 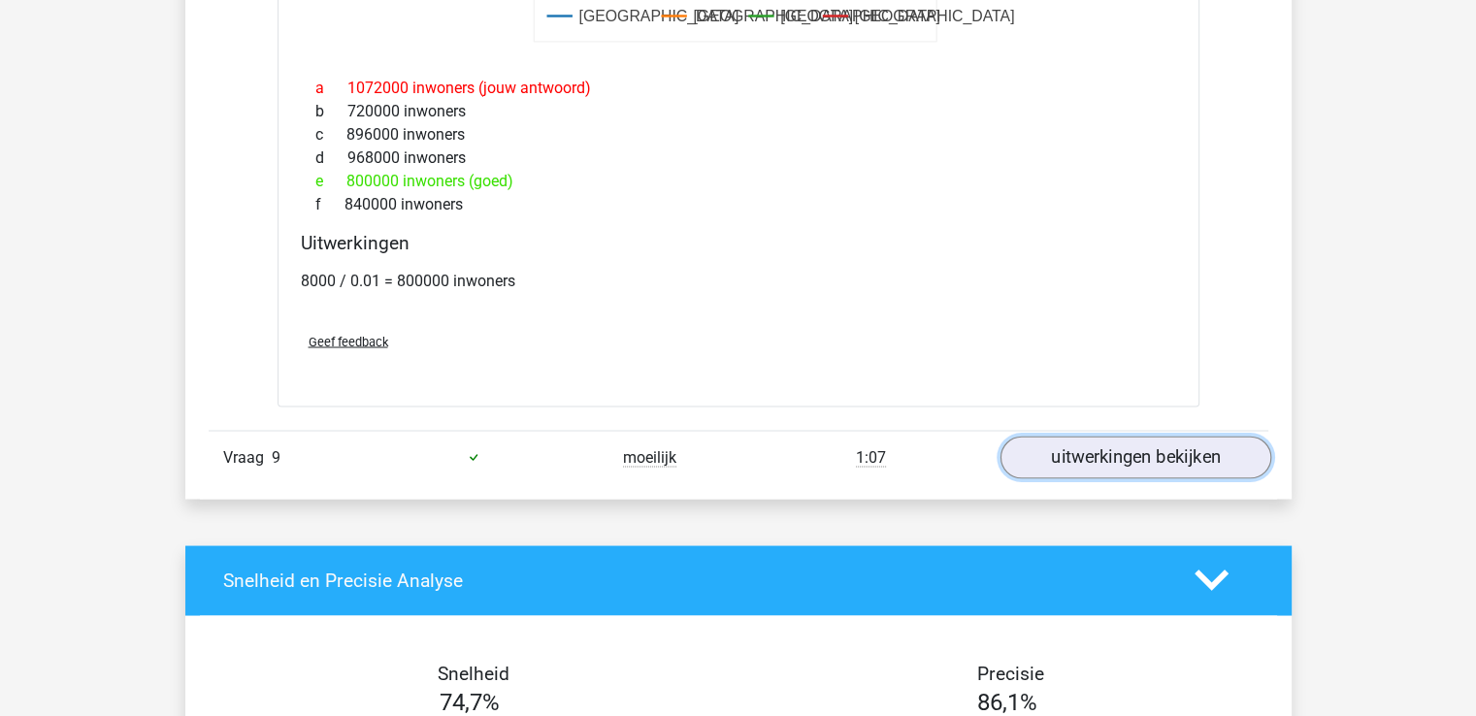 I want to click on div: 840000 inwoners, so click(x=738, y=205).